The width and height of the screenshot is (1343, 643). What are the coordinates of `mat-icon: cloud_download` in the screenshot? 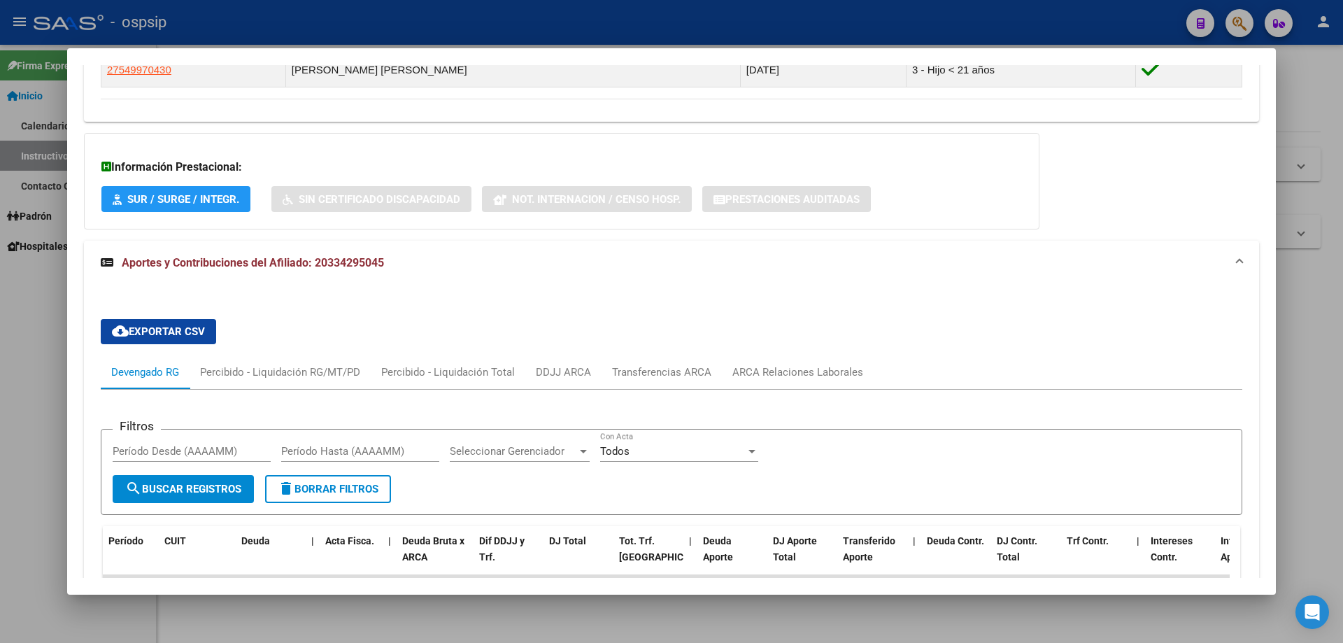 It's located at (120, 331).